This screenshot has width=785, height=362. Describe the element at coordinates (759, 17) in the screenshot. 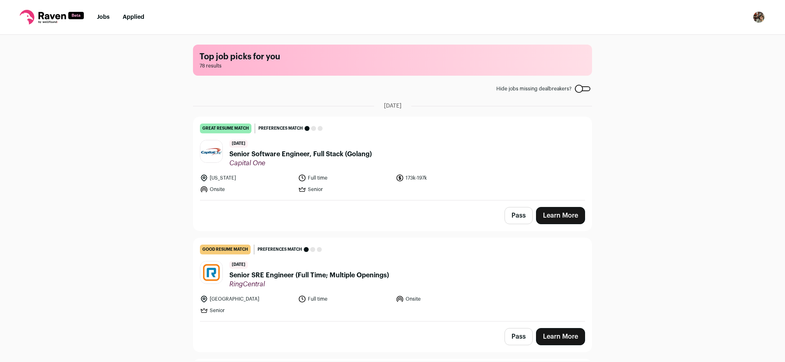

I see `button: Open dropdown` at that location.